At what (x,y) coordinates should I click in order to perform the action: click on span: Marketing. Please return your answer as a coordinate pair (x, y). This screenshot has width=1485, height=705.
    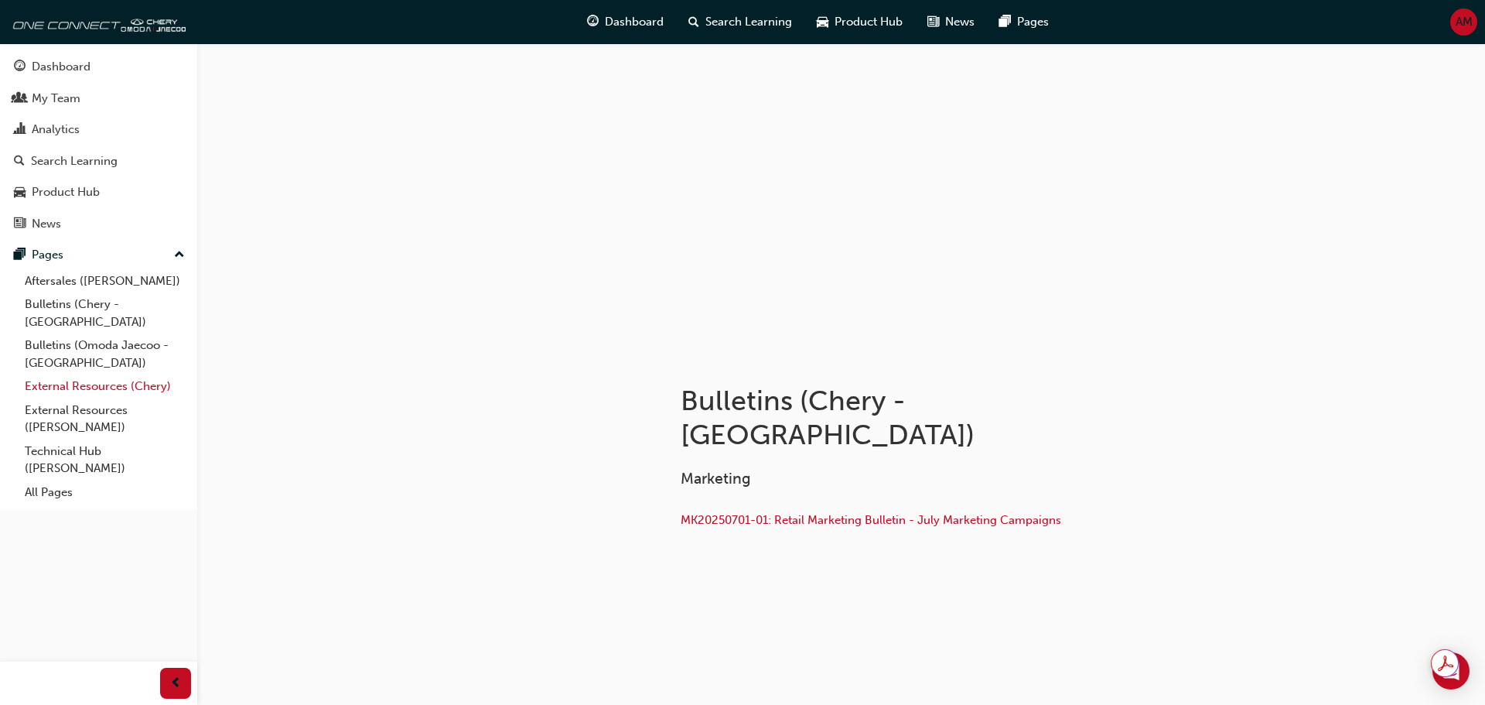
    Looking at the image, I should click on (715, 478).